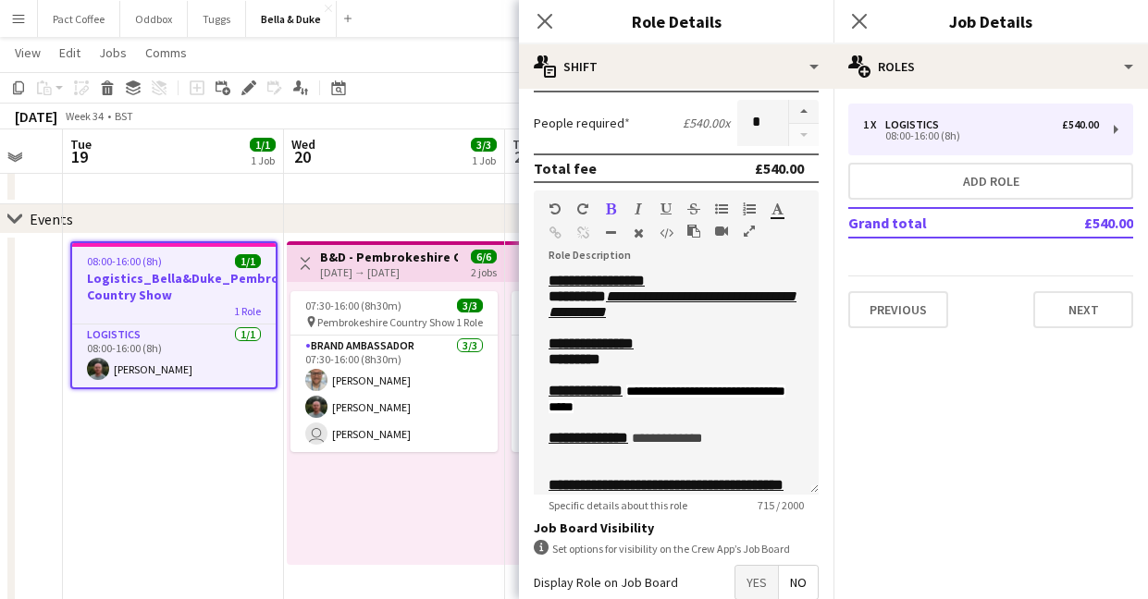 The height and width of the screenshot is (599, 1148). What do you see at coordinates (676, 21) in the screenshot?
I see `h3: Role Details` at bounding box center [676, 21].